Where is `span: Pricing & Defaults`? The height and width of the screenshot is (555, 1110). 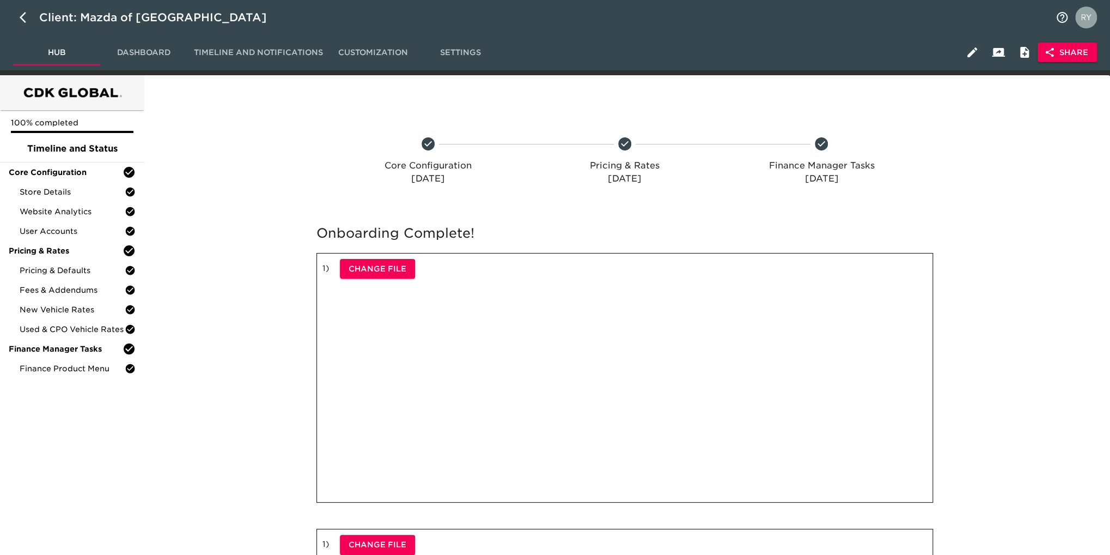
span: Pricing & Defaults is located at coordinates (72, 270).